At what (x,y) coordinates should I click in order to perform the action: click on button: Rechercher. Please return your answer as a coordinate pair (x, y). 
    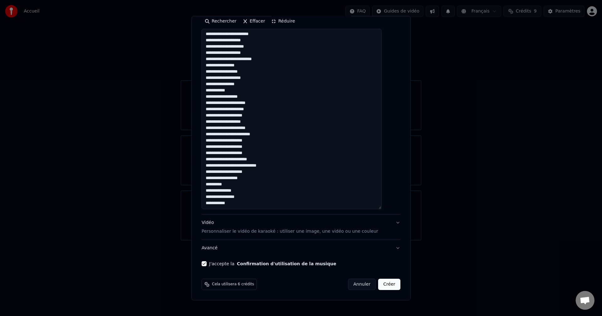
    Looking at the image, I should click on (220, 21).